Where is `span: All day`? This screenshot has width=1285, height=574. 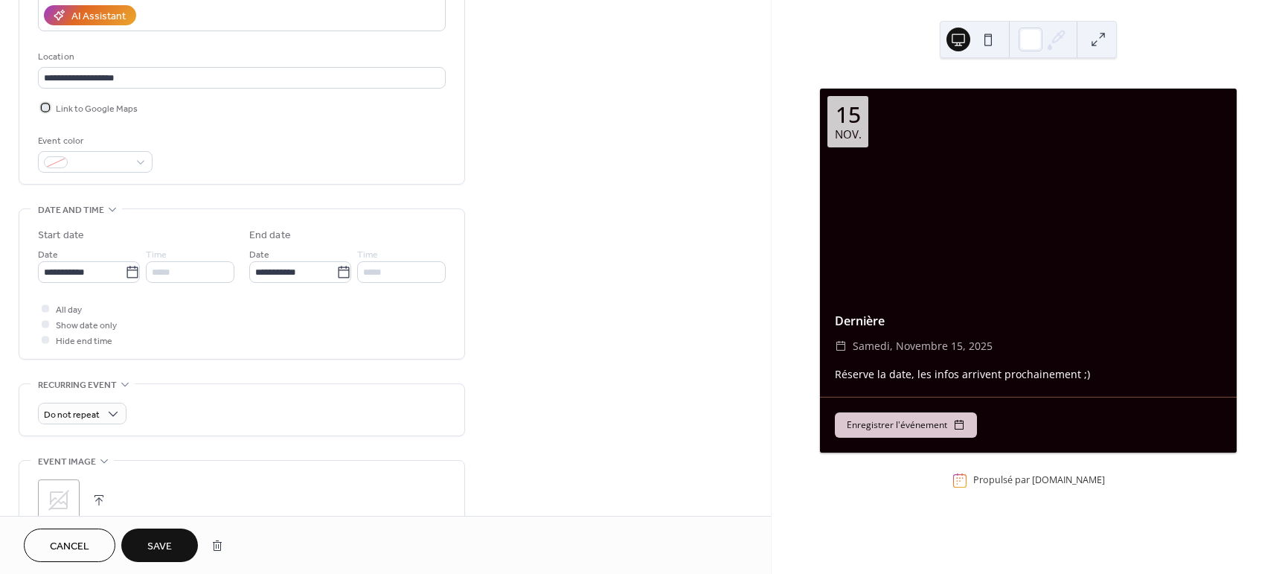
span: All day is located at coordinates (68, 309).